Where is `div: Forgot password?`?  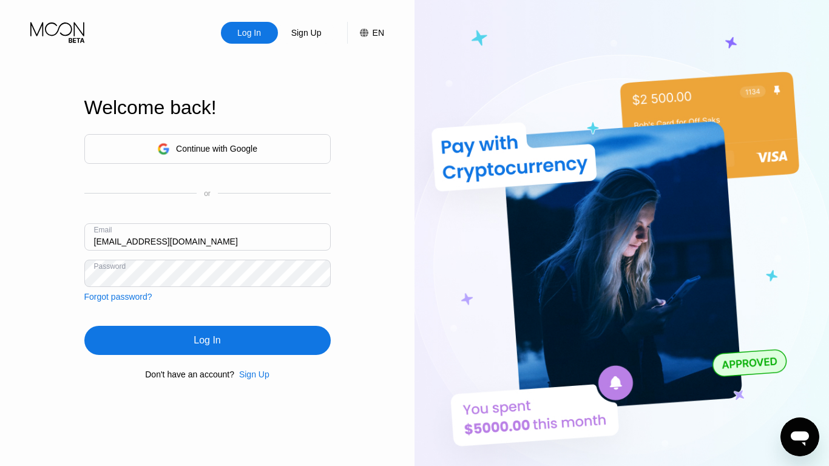 div: Forgot password? is located at coordinates (118, 297).